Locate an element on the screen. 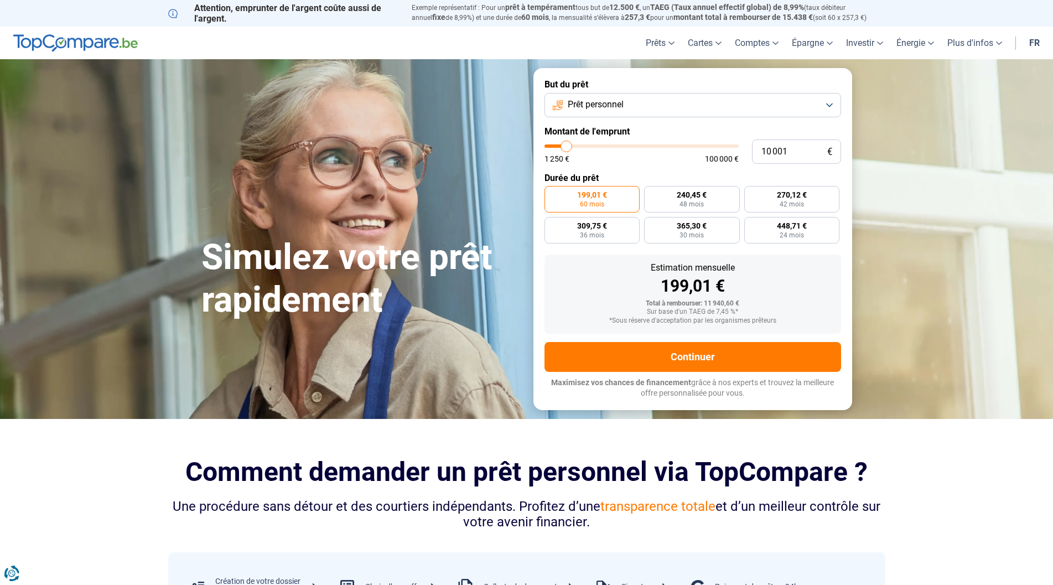 This screenshot has width=1053, height=585. span: Prêt personnel is located at coordinates (596, 105).